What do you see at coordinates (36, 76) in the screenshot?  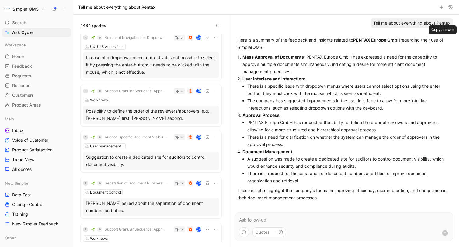 I see `a: Requests` at bounding box center [36, 76].